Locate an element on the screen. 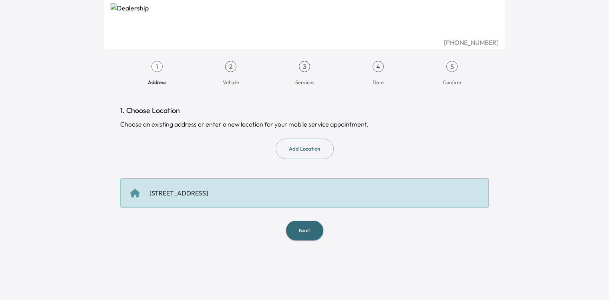 This screenshot has height=300, width=609. span: Services is located at coordinates (304, 82).